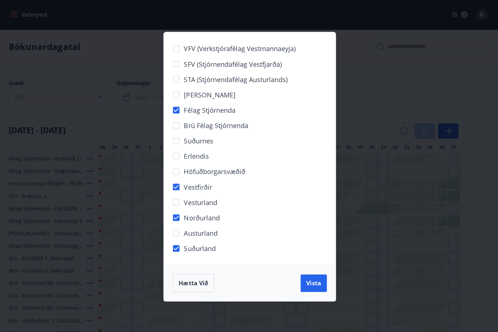 This screenshot has width=498, height=332. Describe the element at coordinates (197, 186) in the screenshot. I see `span: Vestfirðir` at that location.